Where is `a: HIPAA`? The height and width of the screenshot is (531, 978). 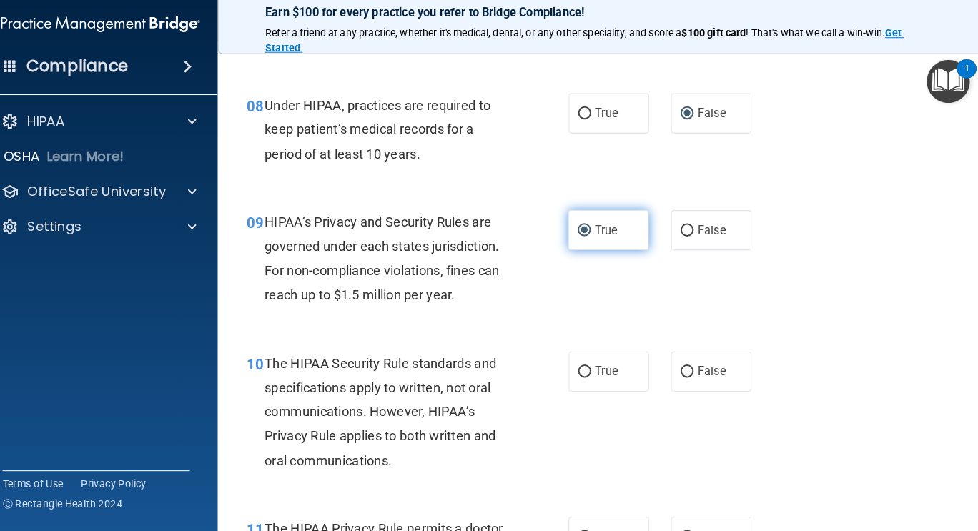
a: HIPAA is located at coordinates (112, 124).